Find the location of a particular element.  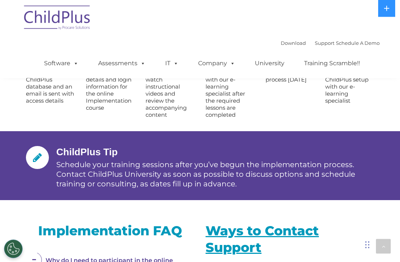

a: IT is located at coordinates (172, 63).